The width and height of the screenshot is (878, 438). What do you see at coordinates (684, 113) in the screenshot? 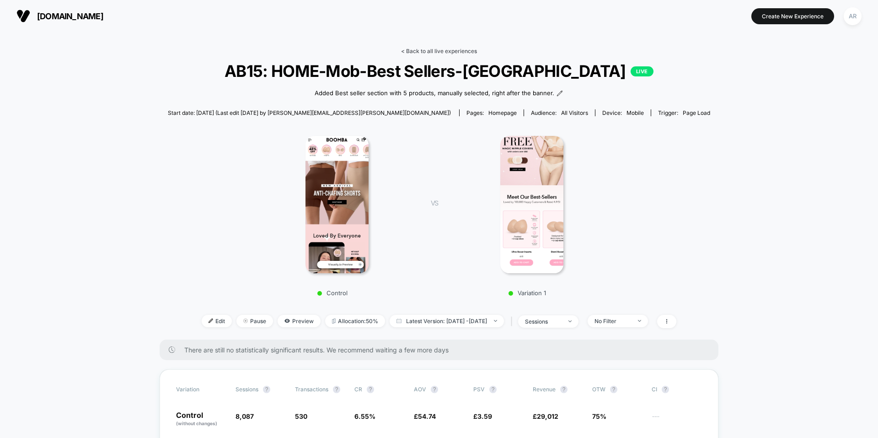
I see `div: Trigger:` at bounding box center [684, 113].